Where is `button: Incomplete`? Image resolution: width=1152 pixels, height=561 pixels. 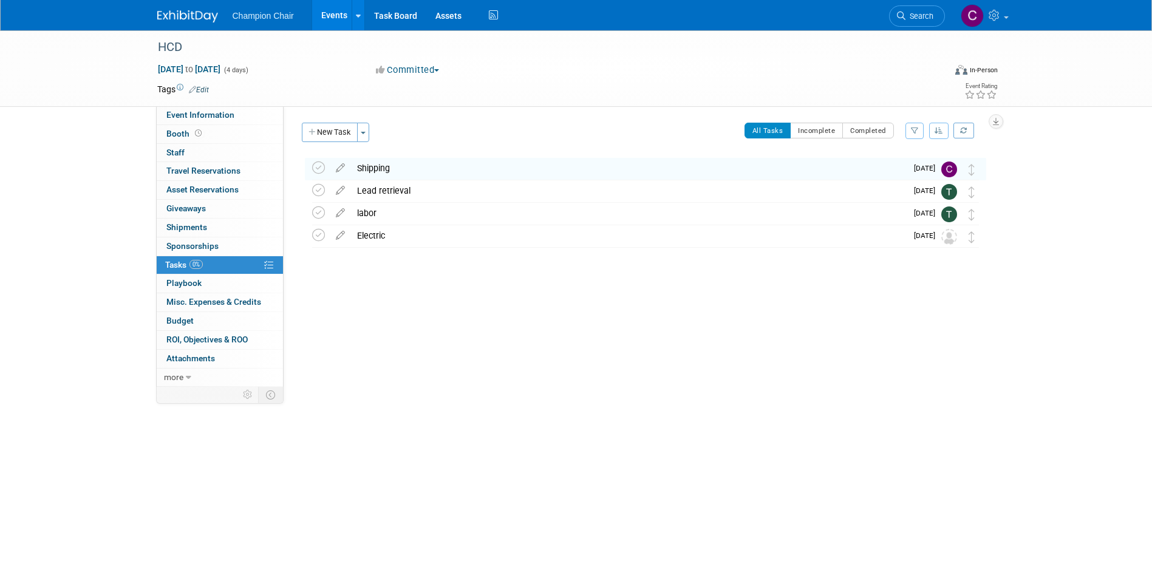 button: Incomplete is located at coordinates (816, 131).